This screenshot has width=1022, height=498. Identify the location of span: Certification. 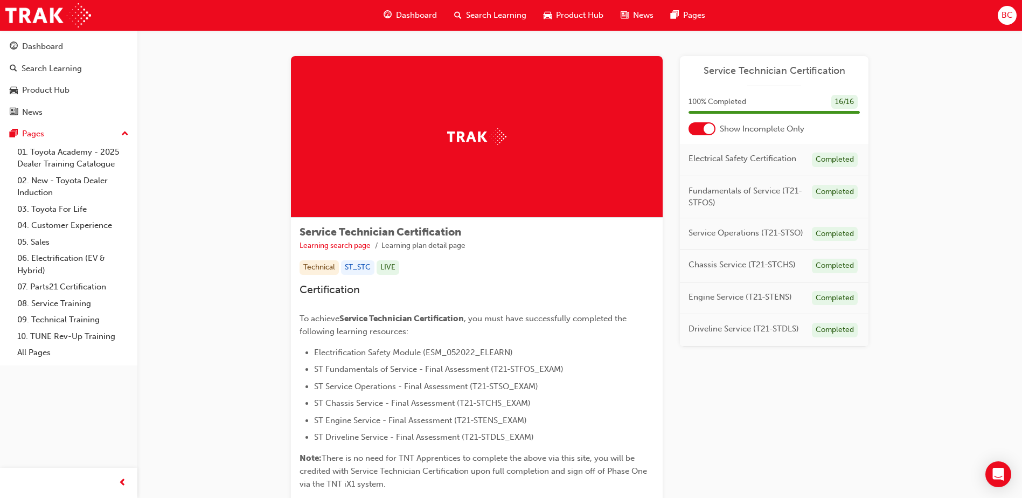
(330, 289).